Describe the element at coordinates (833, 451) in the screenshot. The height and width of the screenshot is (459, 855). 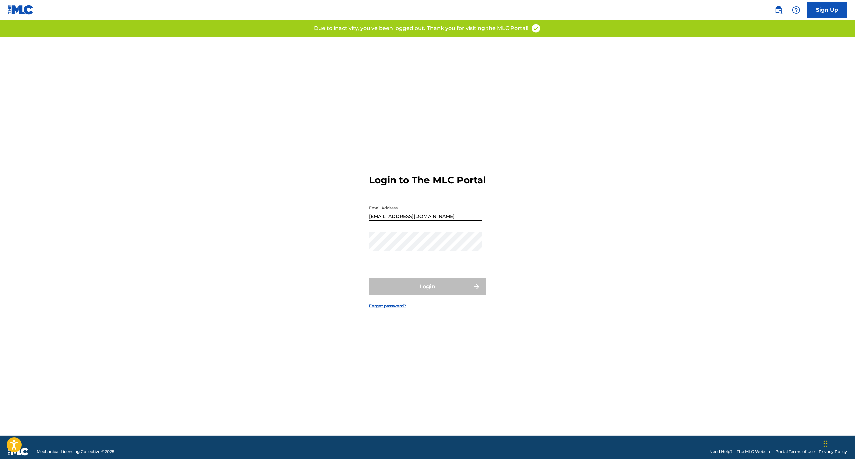
I see `a: Privacy Policy` at that location.